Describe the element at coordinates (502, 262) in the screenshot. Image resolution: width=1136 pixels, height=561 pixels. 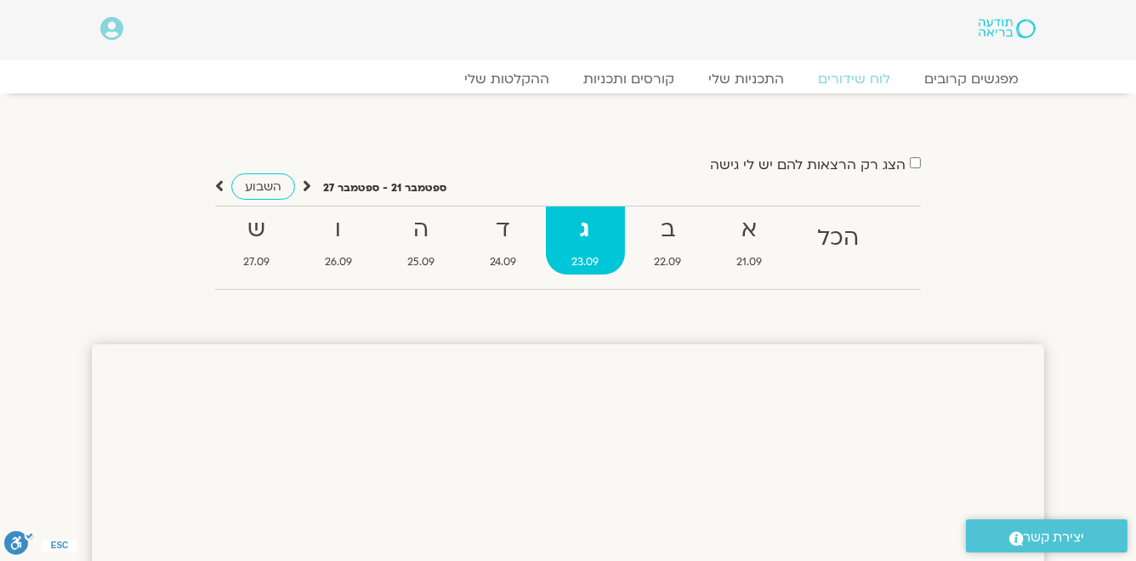
I see `span: 24.09` at that location.